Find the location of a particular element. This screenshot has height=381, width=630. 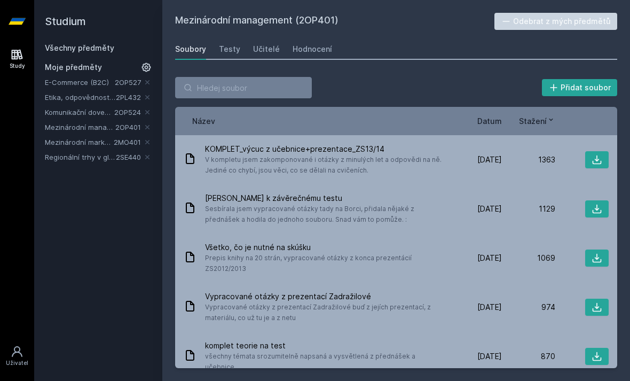

a: Uživatel is located at coordinates (17, 356).